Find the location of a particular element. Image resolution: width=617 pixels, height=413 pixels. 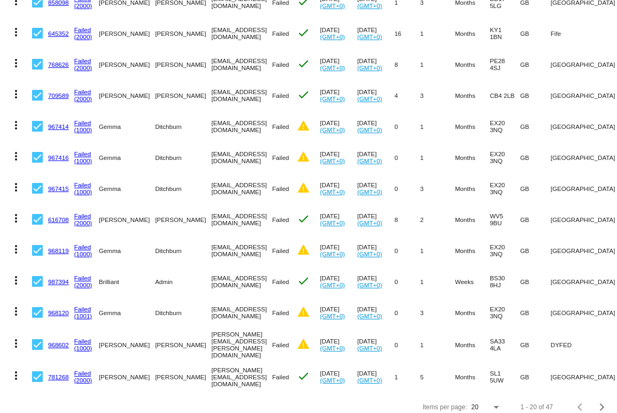

a: 768626 is located at coordinates (58, 64).